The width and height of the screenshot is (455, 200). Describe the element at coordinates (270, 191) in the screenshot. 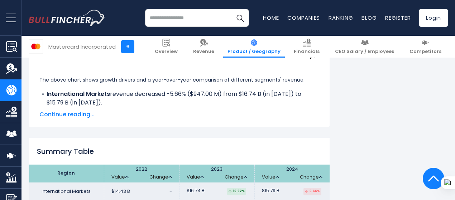

I see `span: $15.79 B` at that location.